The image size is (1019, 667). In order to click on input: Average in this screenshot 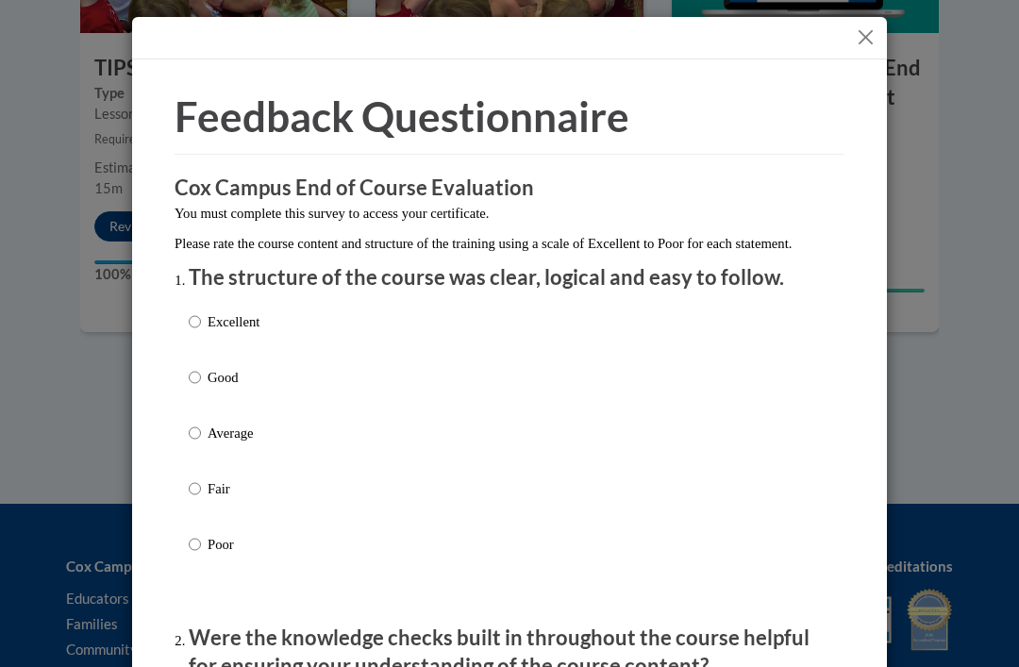, I will do `click(194, 433)`.